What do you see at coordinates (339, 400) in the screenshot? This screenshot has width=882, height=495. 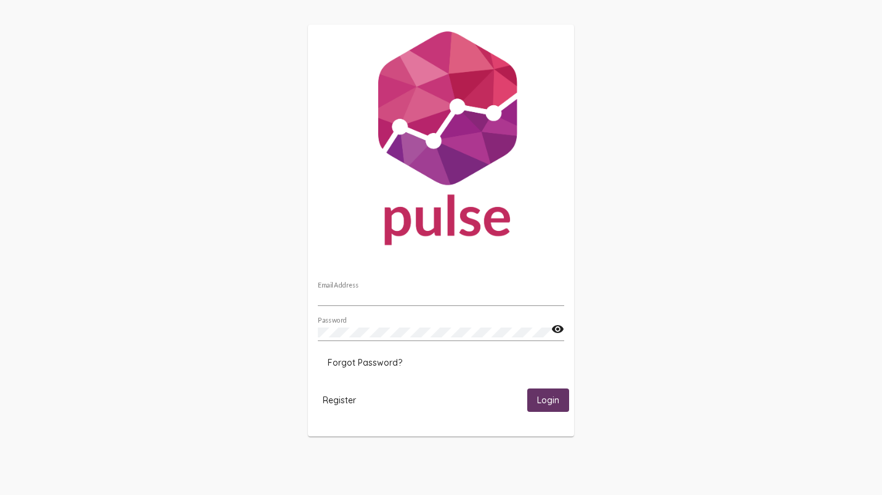 I see `span: Register` at bounding box center [339, 400].